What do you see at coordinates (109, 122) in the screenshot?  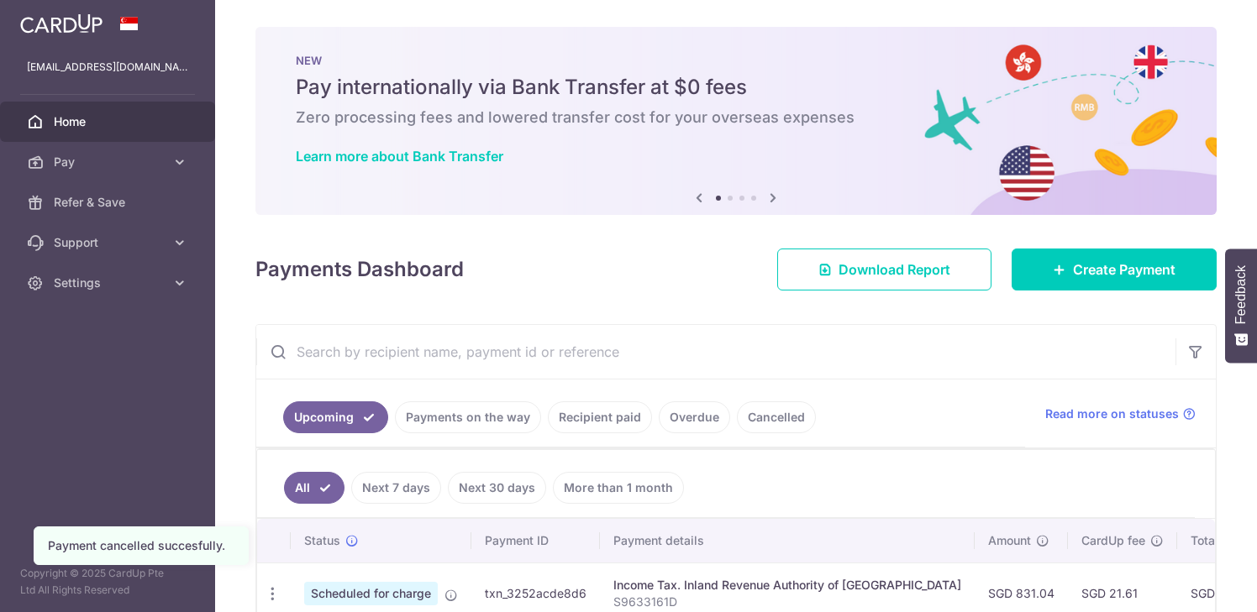 I see `span: Home` at bounding box center [109, 122].